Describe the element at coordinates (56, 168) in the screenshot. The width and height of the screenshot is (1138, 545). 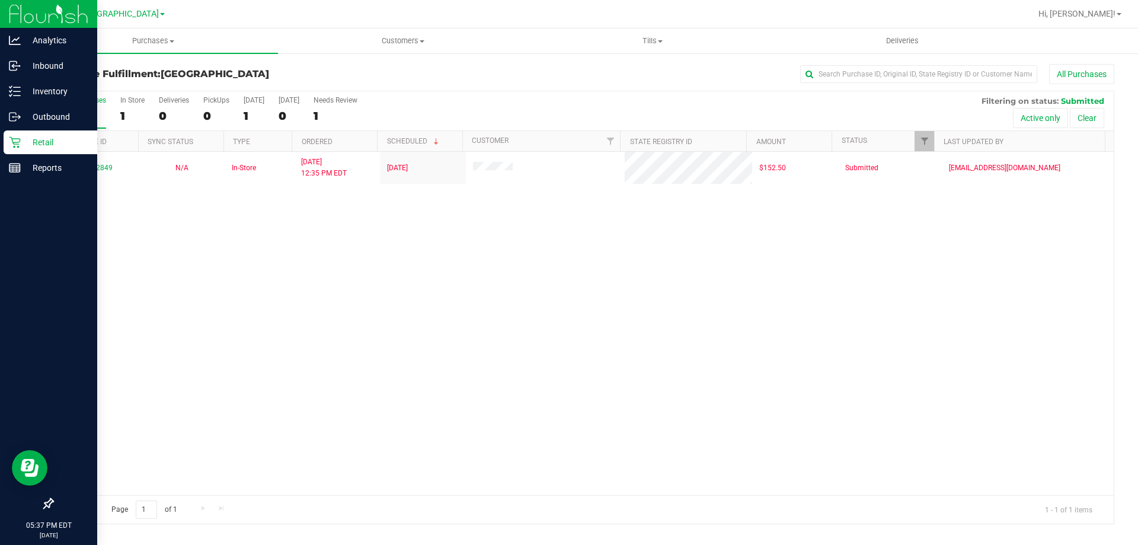
I see `p: Reports` at that location.